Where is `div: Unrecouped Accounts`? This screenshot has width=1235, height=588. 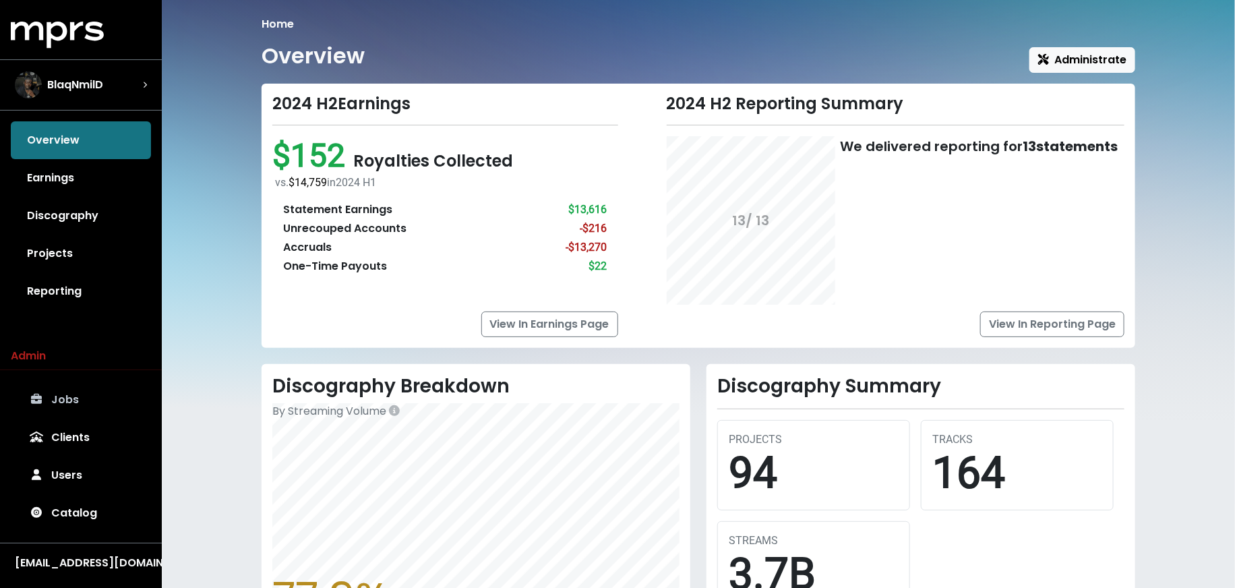
div: Unrecouped Accounts is located at coordinates (344, 228).